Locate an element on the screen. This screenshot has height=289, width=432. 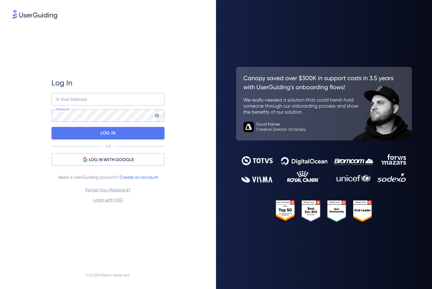
span: Need a UserGuiding account? is located at coordinates (108, 177).